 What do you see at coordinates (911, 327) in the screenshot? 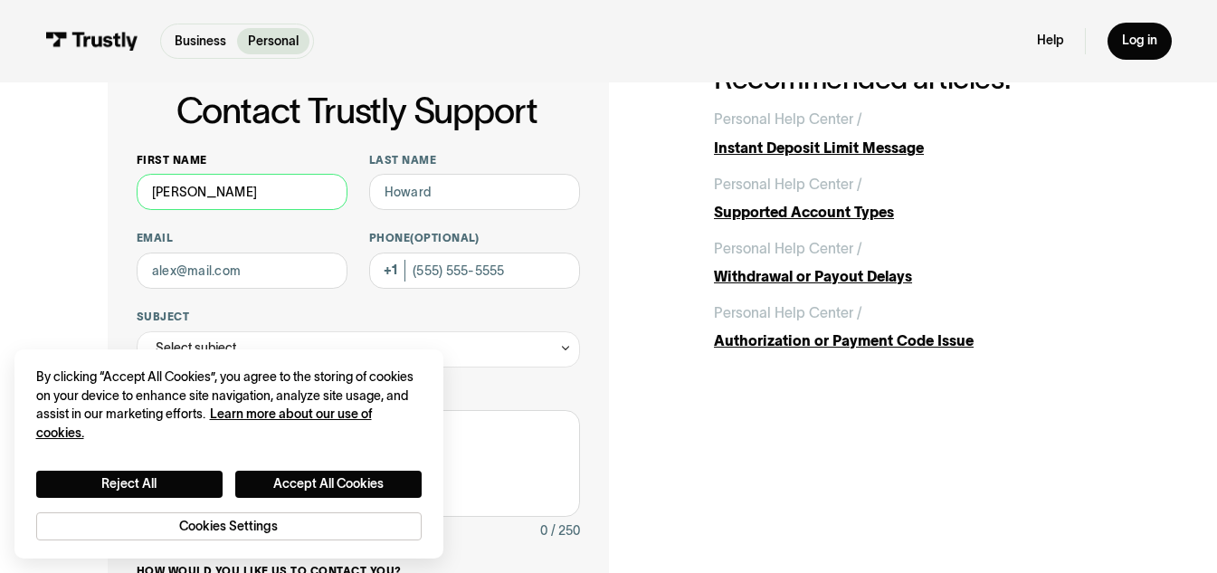
I see `a: Personal Help Center /Authorization or Payment Code Issue` at bounding box center [911, 327].